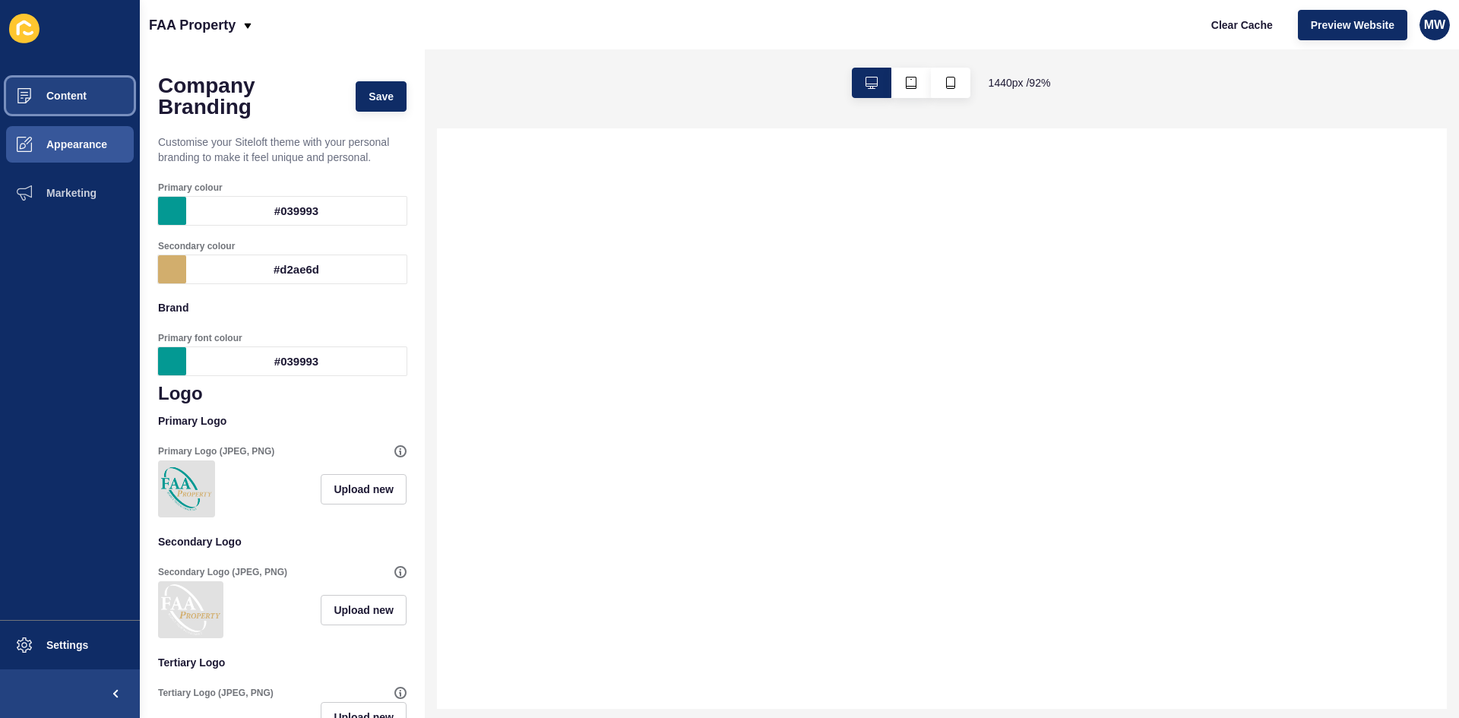  What do you see at coordinates (282, 542) in the screenshot?
I see `p: Secondary Logo` at bounding box center [282, 542].